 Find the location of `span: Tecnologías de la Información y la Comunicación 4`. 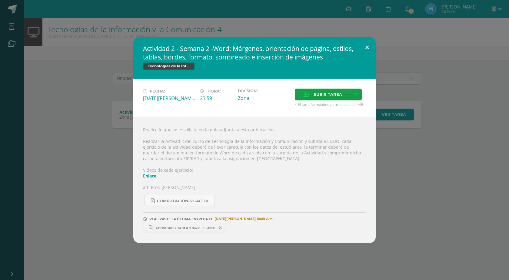

span: Tecnologías de la Información y la Comunicación 4 is located at coordinates (169, 66).